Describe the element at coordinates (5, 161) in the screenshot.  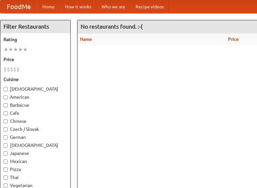
I see `input: Mexican` at that location.